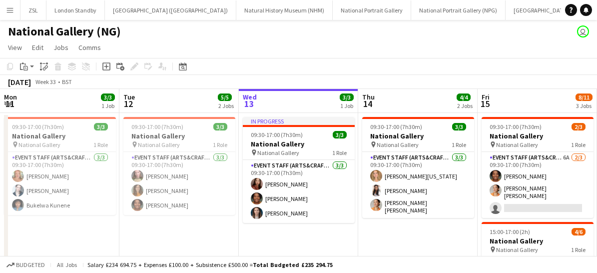 This screenshot has height=273, width=597. What do you see at coordinates (225, 97) in the screenshot?
I see `span: 5/5` at bounding box center [225, 97].